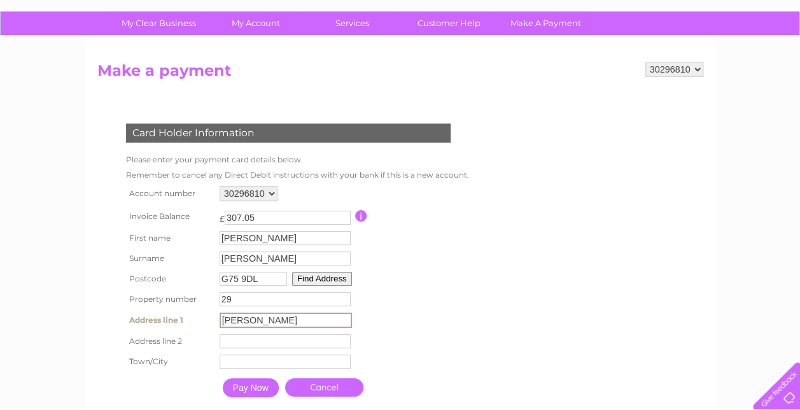 The image size is (800, 410). What do you see at coordinates (449, 23) in the screenshot?
I see `a: Customer Help` at bounding box center [449, 23].